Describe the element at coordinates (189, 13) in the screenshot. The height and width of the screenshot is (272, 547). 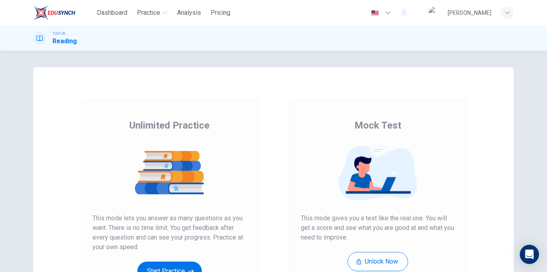
I see `a: Analysis` at that location.